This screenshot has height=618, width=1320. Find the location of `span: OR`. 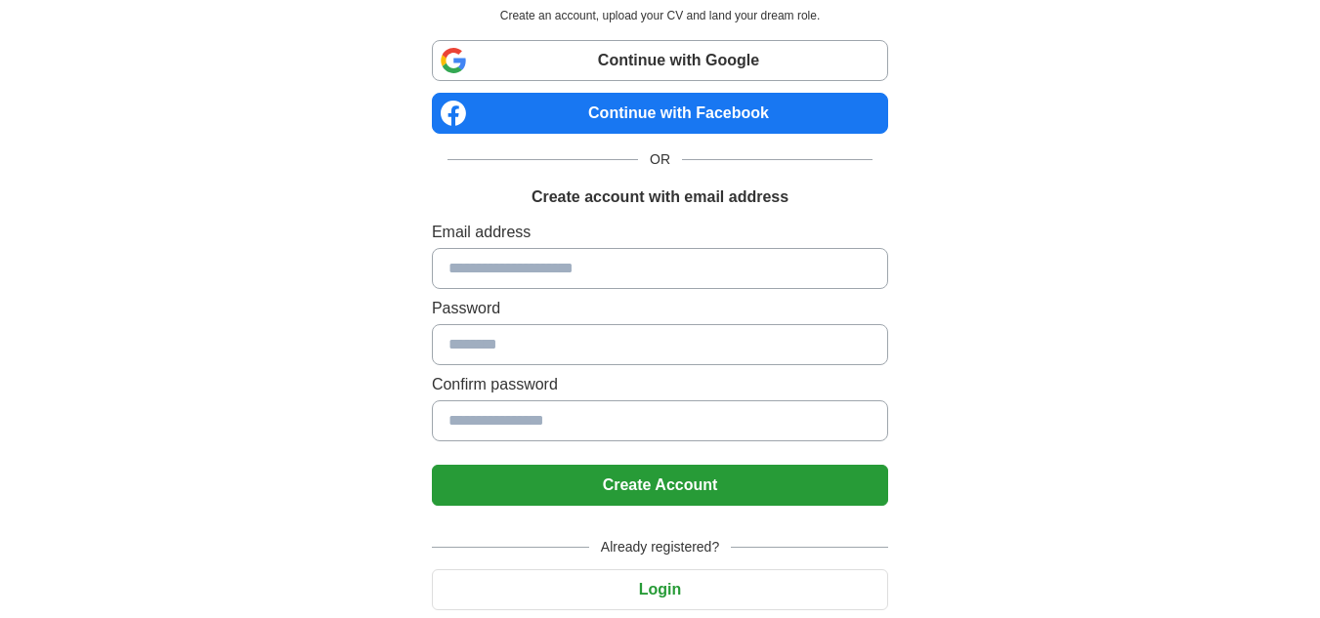

span: OR is located at coordinates (659, 159).